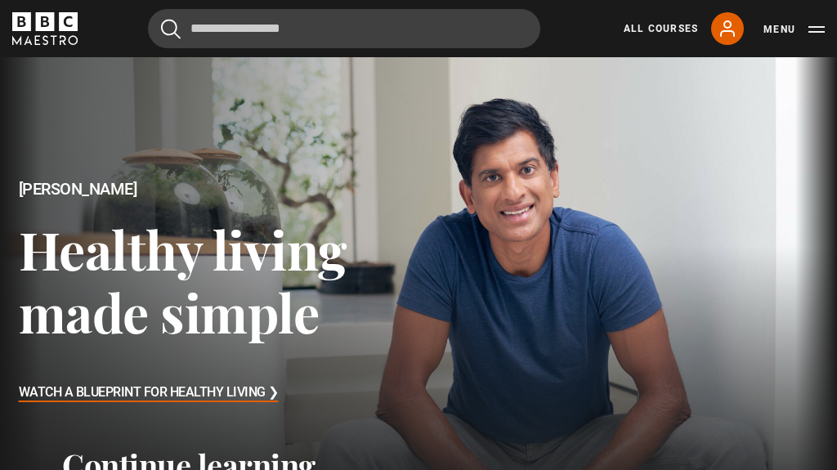  What do you see at coordinates (149, 393) in the screenshot?
I see `h3: Watch A Blueprint for Healthy Living ❯` at bounding box center [149, 393].